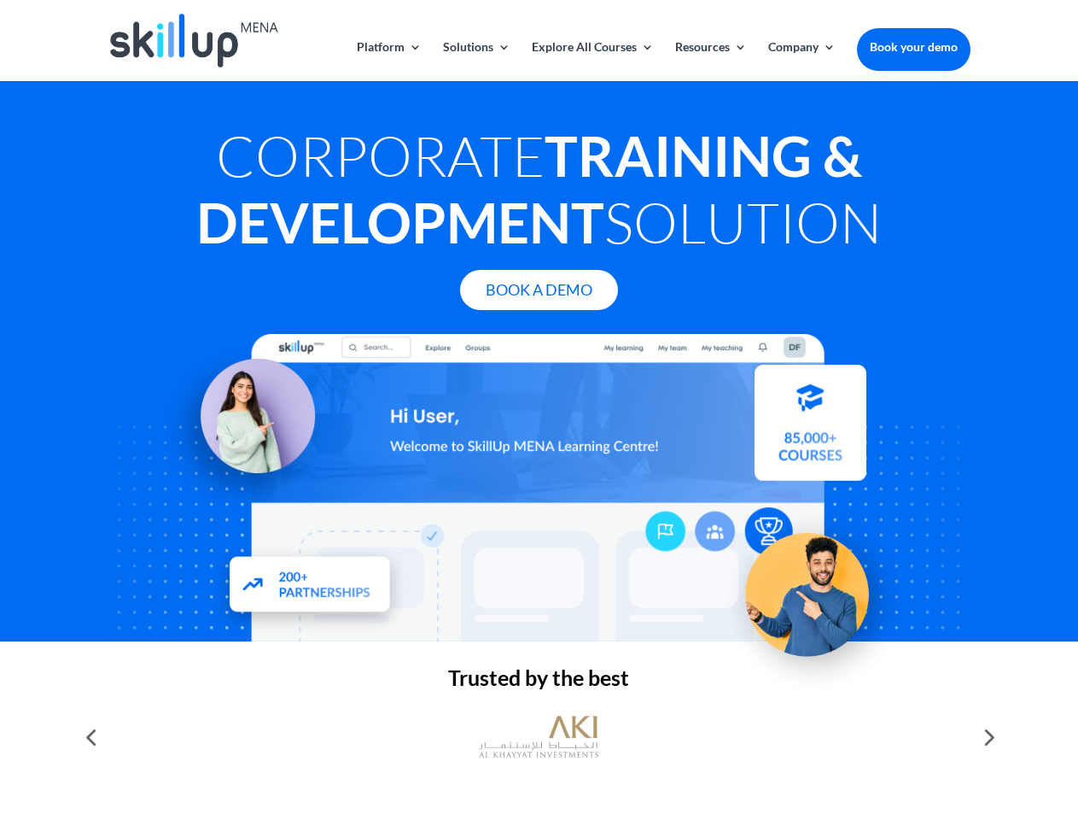 The width and height of the screenshot is (1078, 820). I want to click on img: Partners - SkillUp Mena, so click(311, 587).